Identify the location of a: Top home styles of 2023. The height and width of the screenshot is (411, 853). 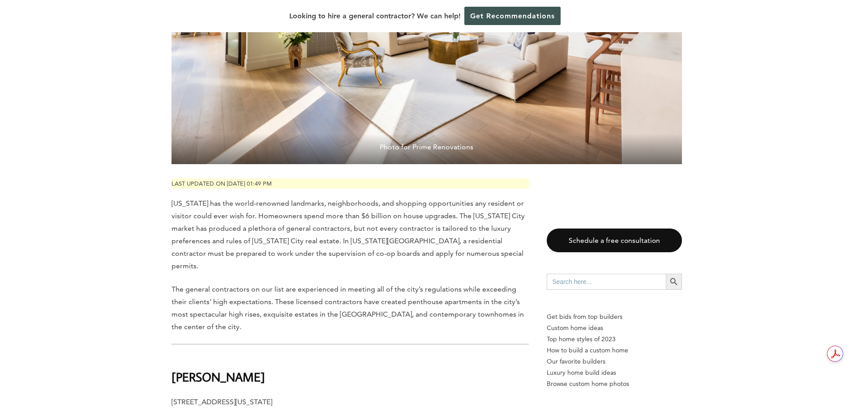
(614, 339).